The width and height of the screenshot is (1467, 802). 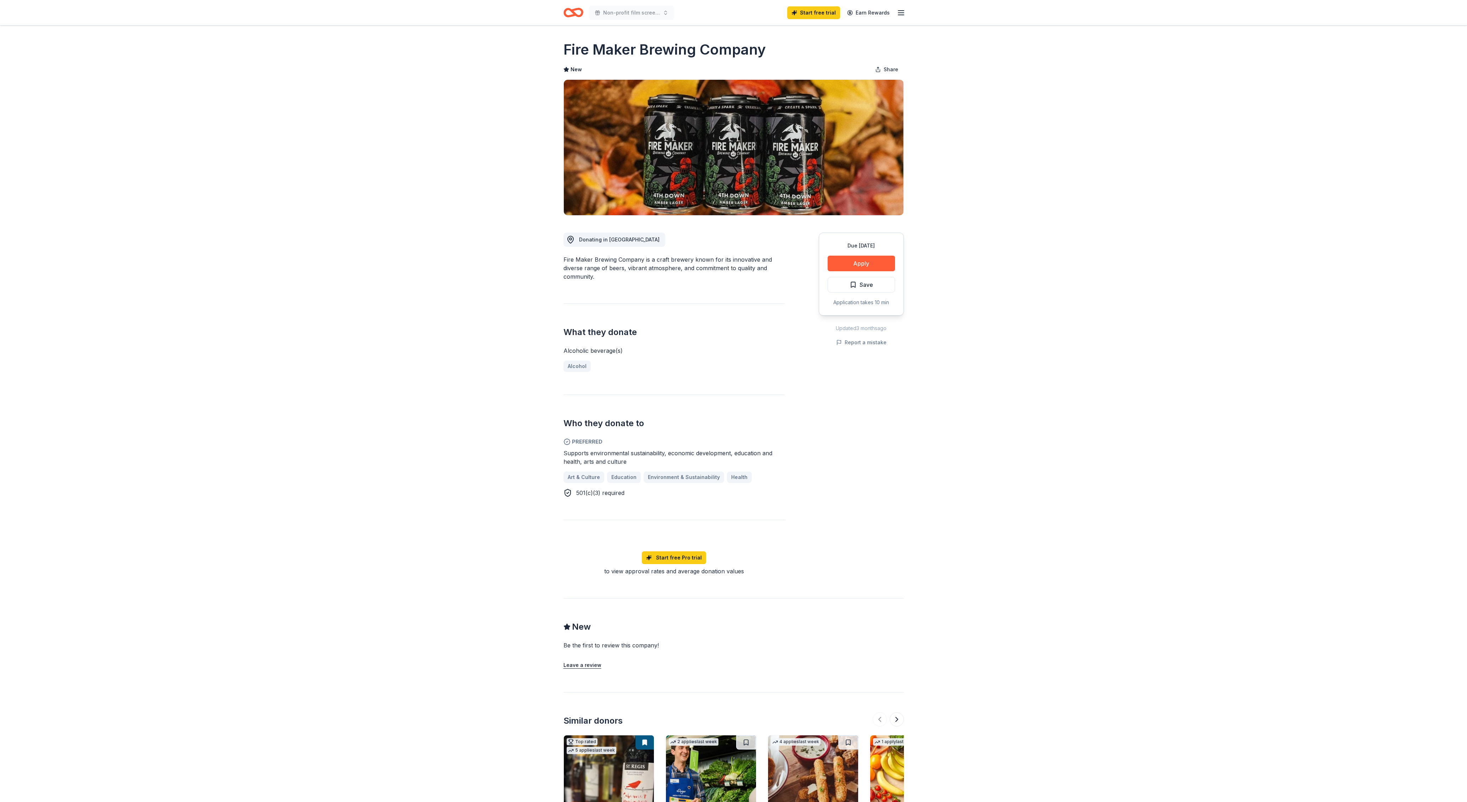 I want to click on button: Leave a review, so click(x=582, y=665).